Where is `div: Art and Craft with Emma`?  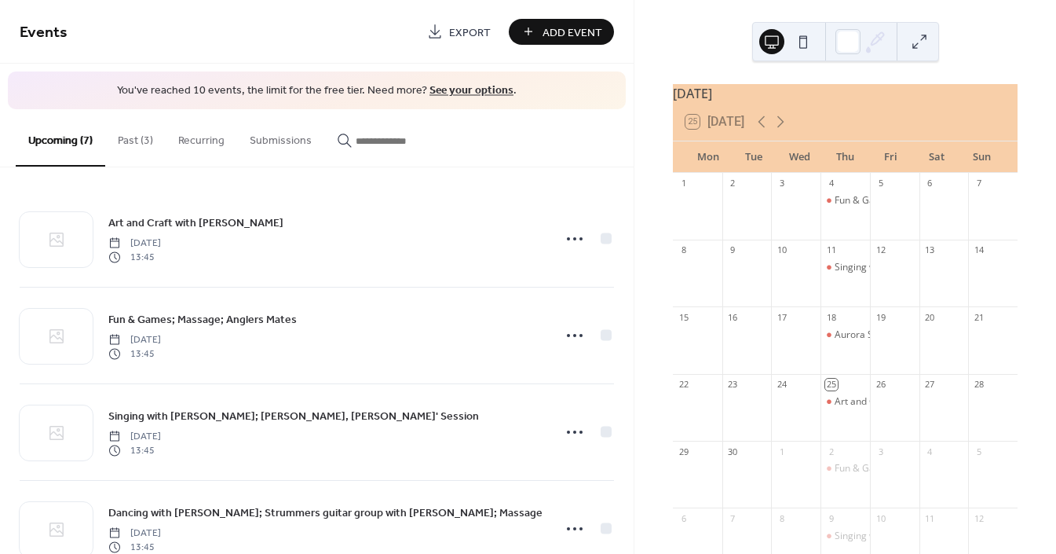
div: Art and Craft with Emma is located at coordinates (845, 401).